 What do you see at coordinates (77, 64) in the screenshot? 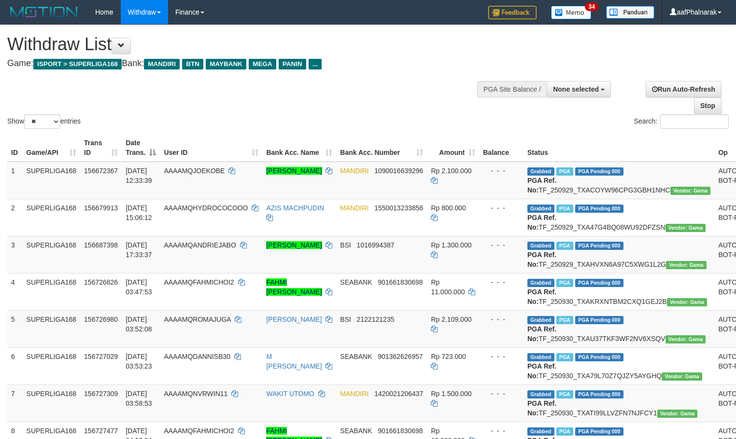
I see `span: ISPORT > SUPERLIGA168` at bounding box center [77, 64].